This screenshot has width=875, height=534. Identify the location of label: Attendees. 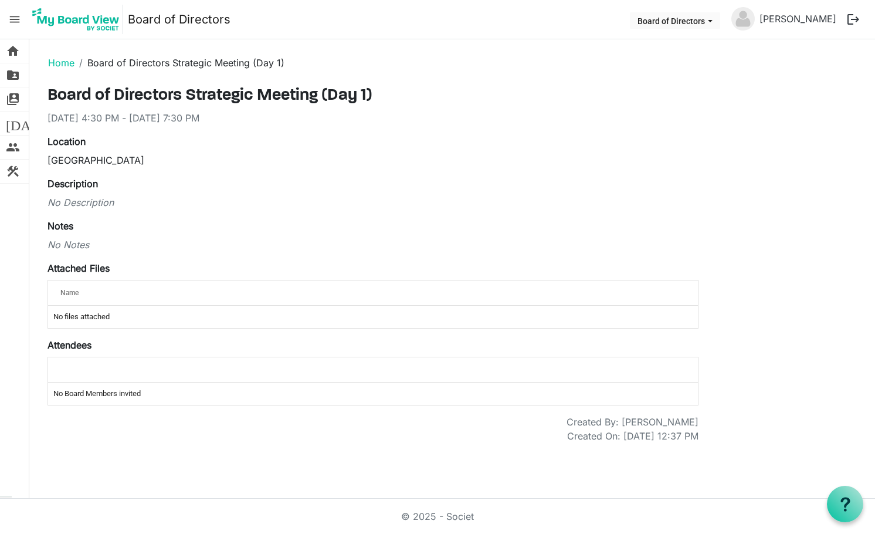
(69, 345).